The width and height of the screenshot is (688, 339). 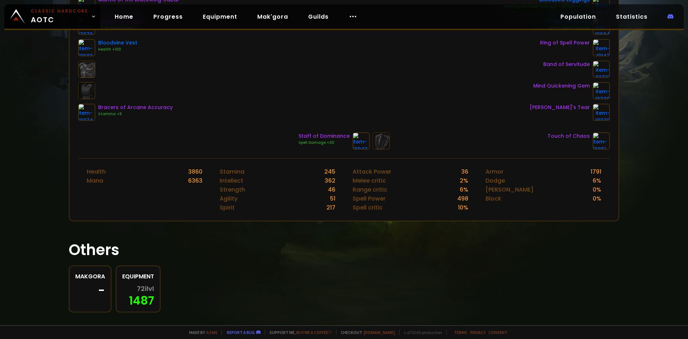 What do you see at coordinates (465, 171) in the screenshot?
I see `div: 36` at bounding box center [465, 171].